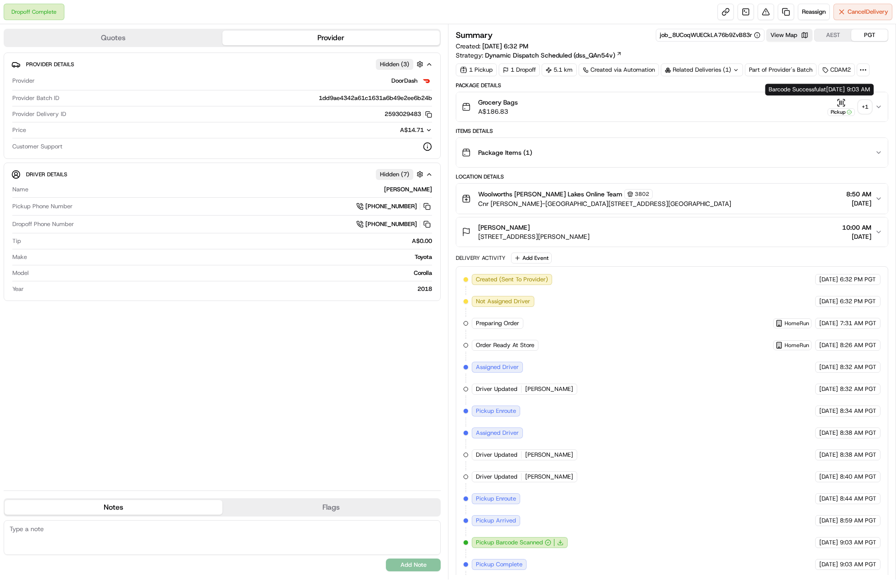 The height and width of the screenshot is (580, 896). I want to click on button: A$14.71, so click(392, 130).